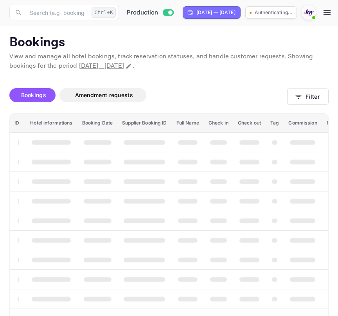  What do you see at coordinates (275, 123) in the screenshot?
I see `th: Tag` at bounding box center [275, 123].